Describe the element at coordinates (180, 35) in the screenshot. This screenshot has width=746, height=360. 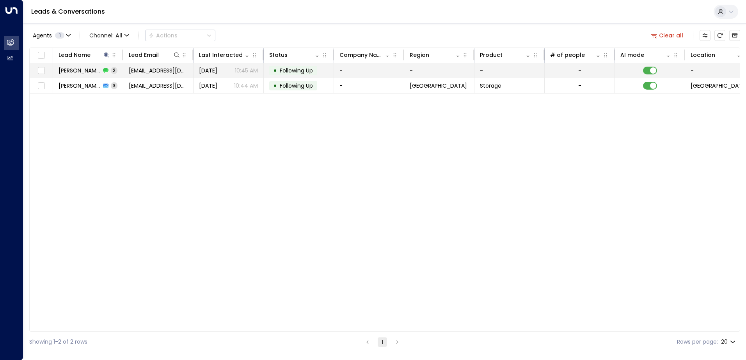
I see `div: Button group with a nested menu` at that location.